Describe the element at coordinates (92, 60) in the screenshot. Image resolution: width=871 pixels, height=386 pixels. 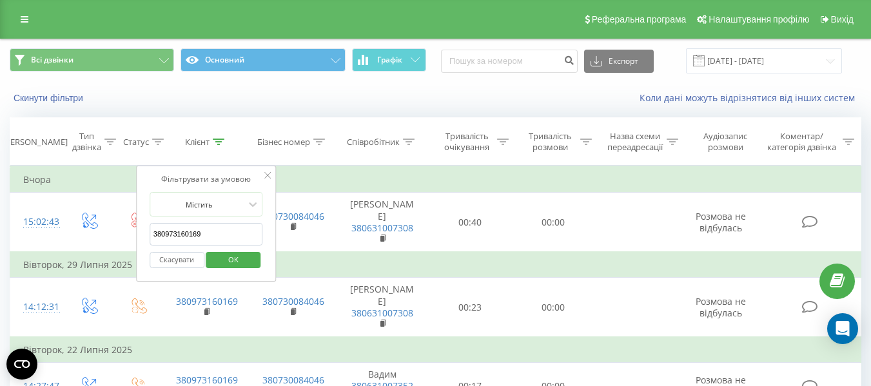
I see `button: Всі дзвінки` at that location.